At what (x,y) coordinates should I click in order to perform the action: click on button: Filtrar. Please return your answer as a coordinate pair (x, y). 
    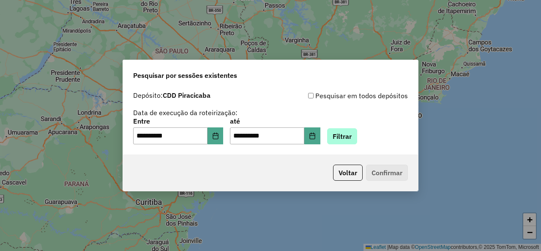
    Looking at the image, I should click on (342, 136).